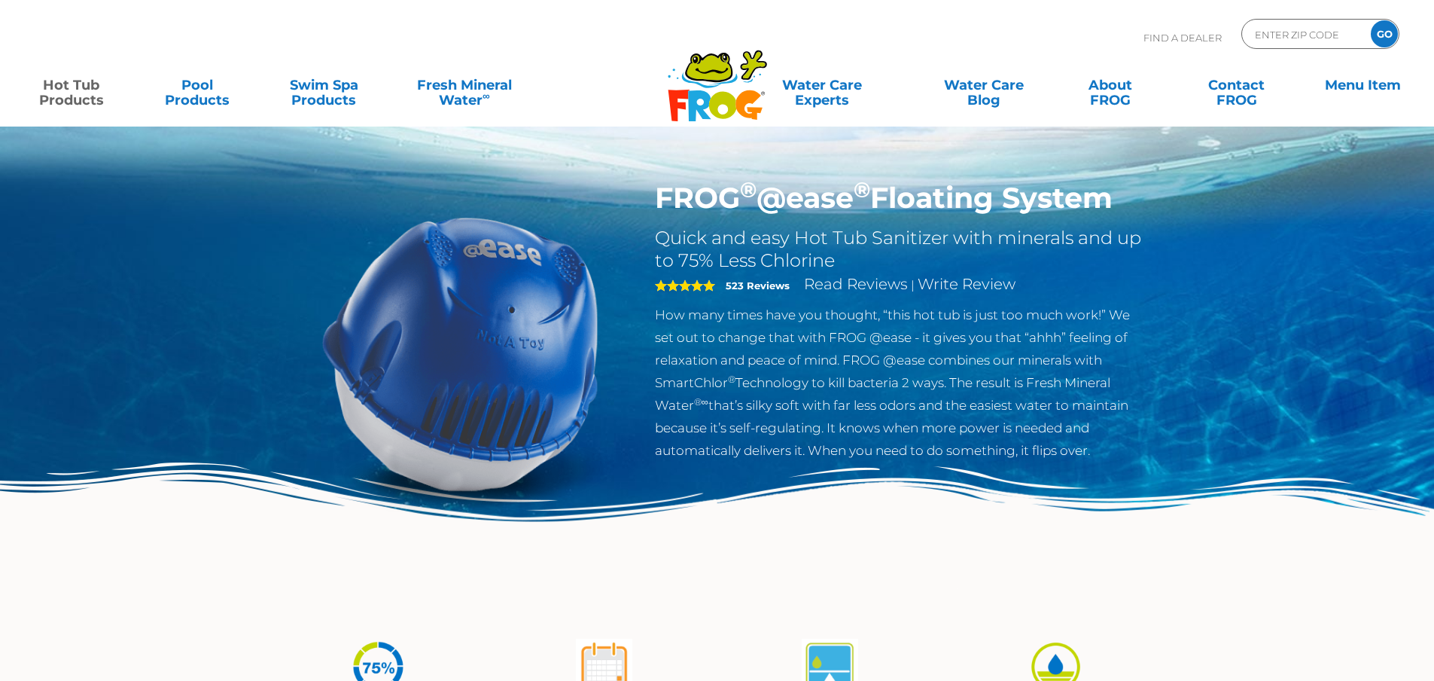  Describe the element at coordinates (901, 198) in the screenshot. I see `h1: FROG @ease Floating System` at that location.